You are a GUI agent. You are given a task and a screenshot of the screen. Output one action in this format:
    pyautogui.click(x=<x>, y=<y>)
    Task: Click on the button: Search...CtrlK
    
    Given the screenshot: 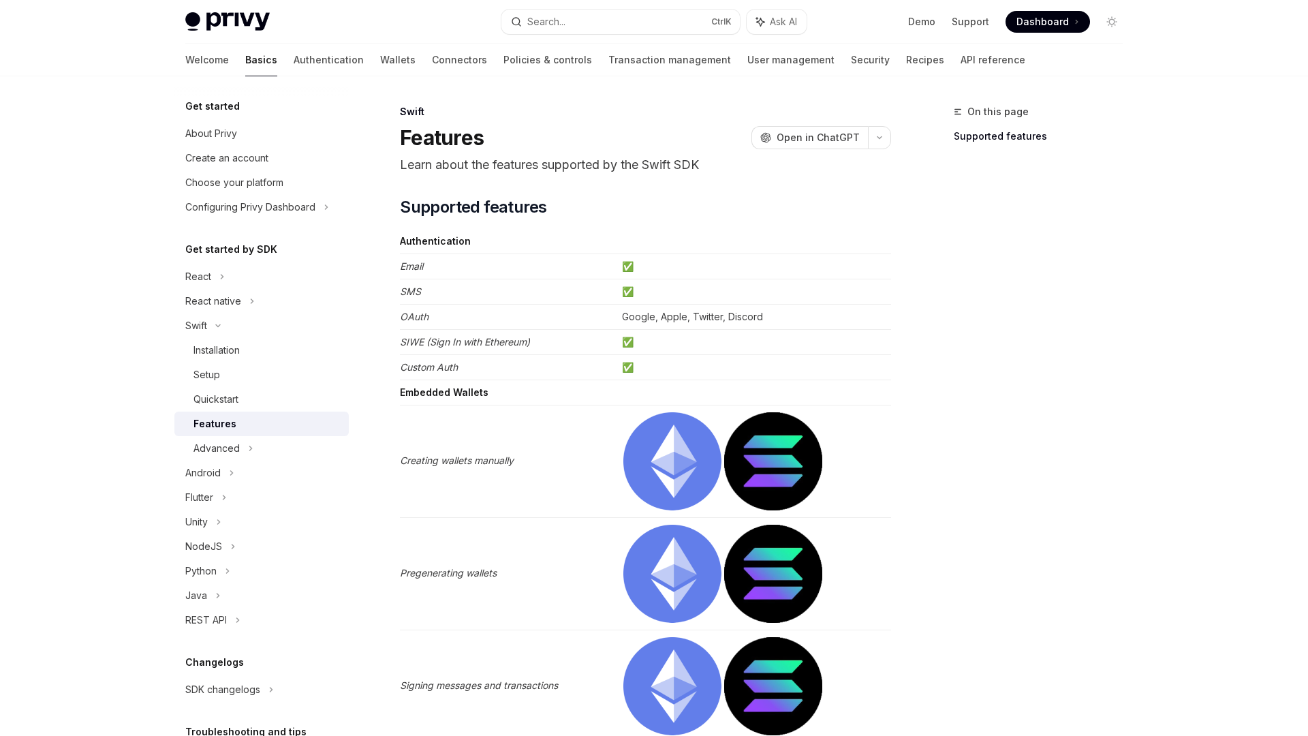 What is the action you would take?
    pyautogui.click(x=621, y=22)
    